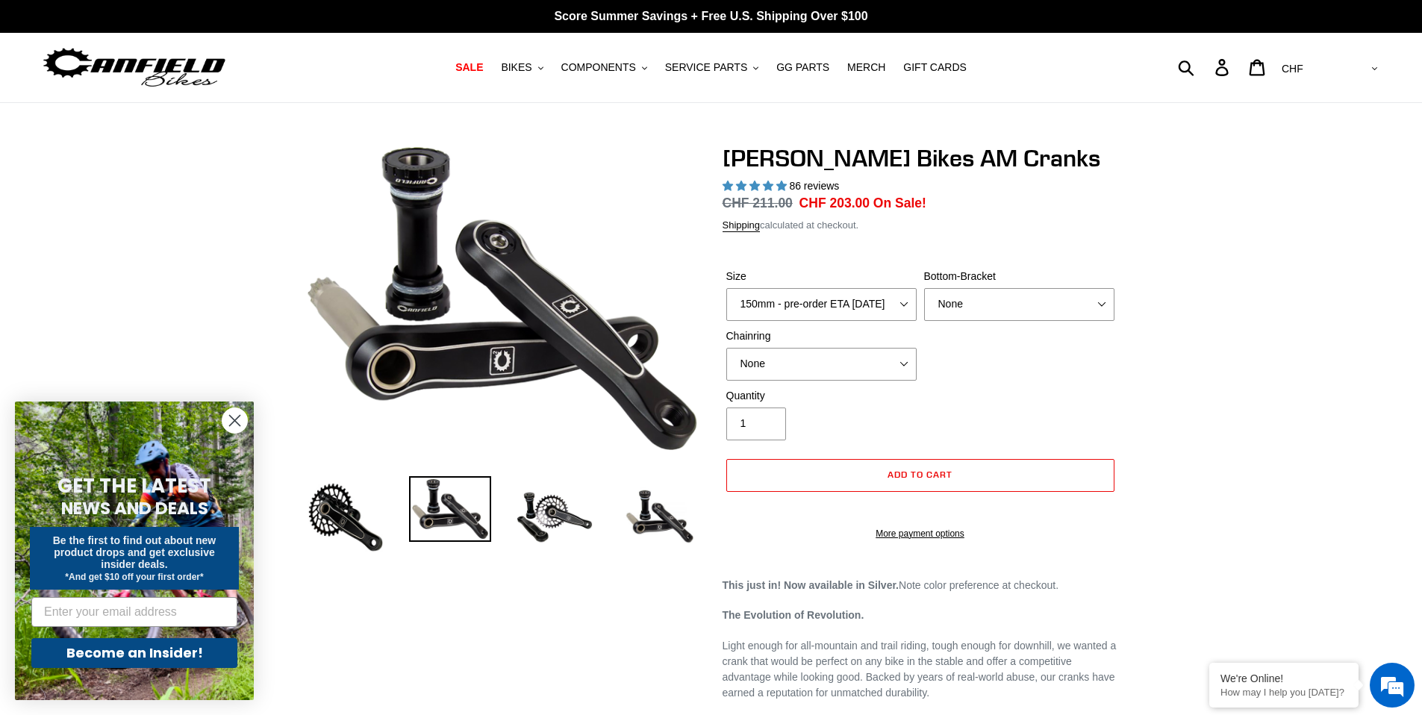  What do you see at coordinates (134, 486) in the screenshot?
I see `span: GET THE LATEST` at bounding box center [134, 486].